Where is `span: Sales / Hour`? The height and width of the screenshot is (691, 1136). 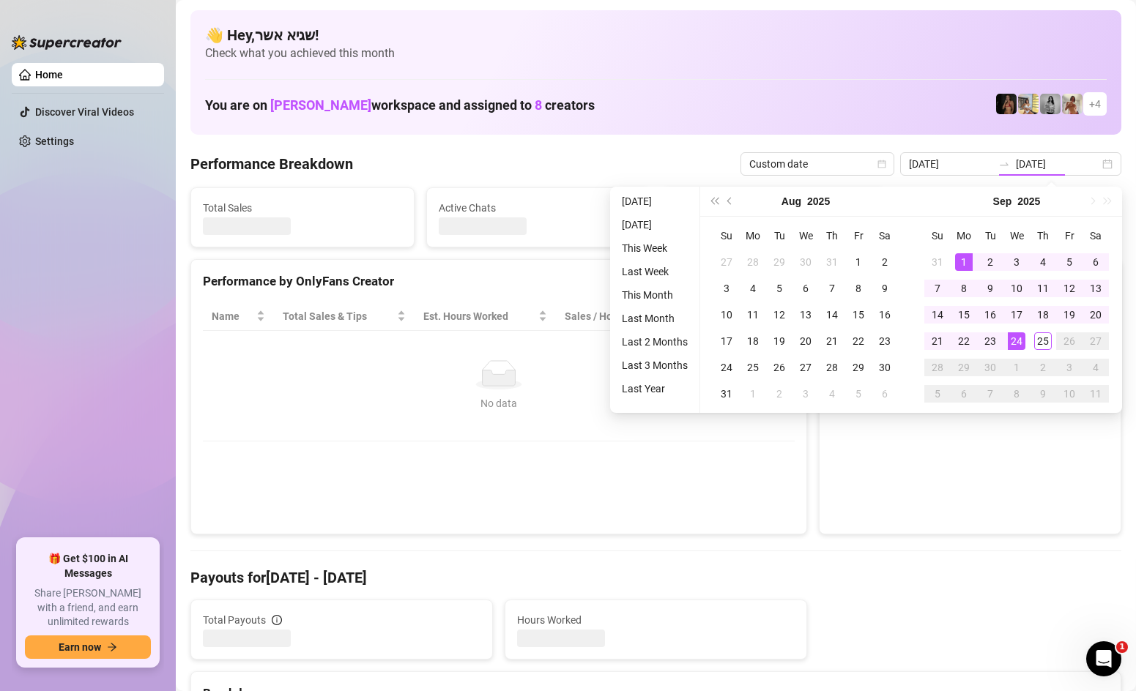
span: Sales / Hour is located at coordinates (604, 316).